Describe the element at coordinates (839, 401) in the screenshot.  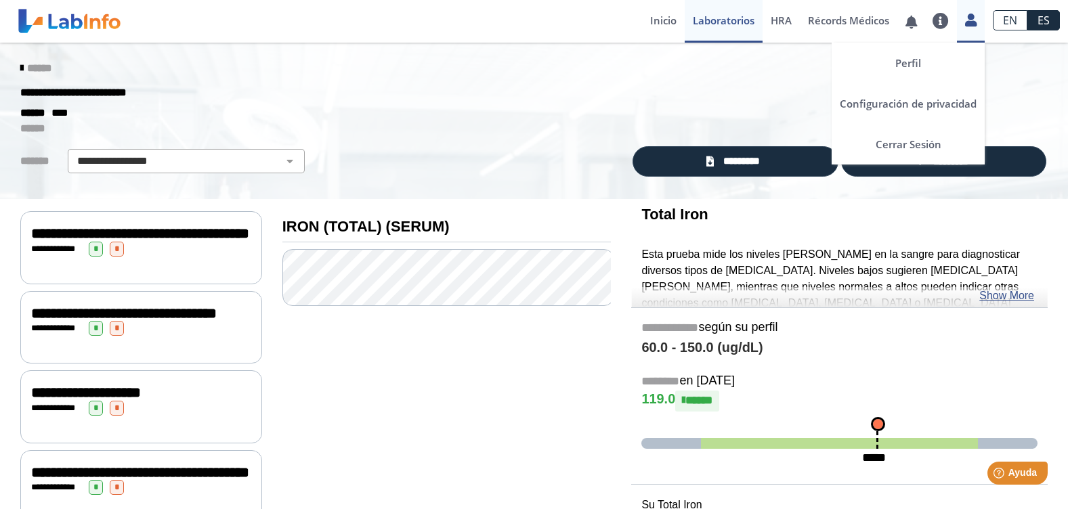
I see `h4: 119.0` at that location.